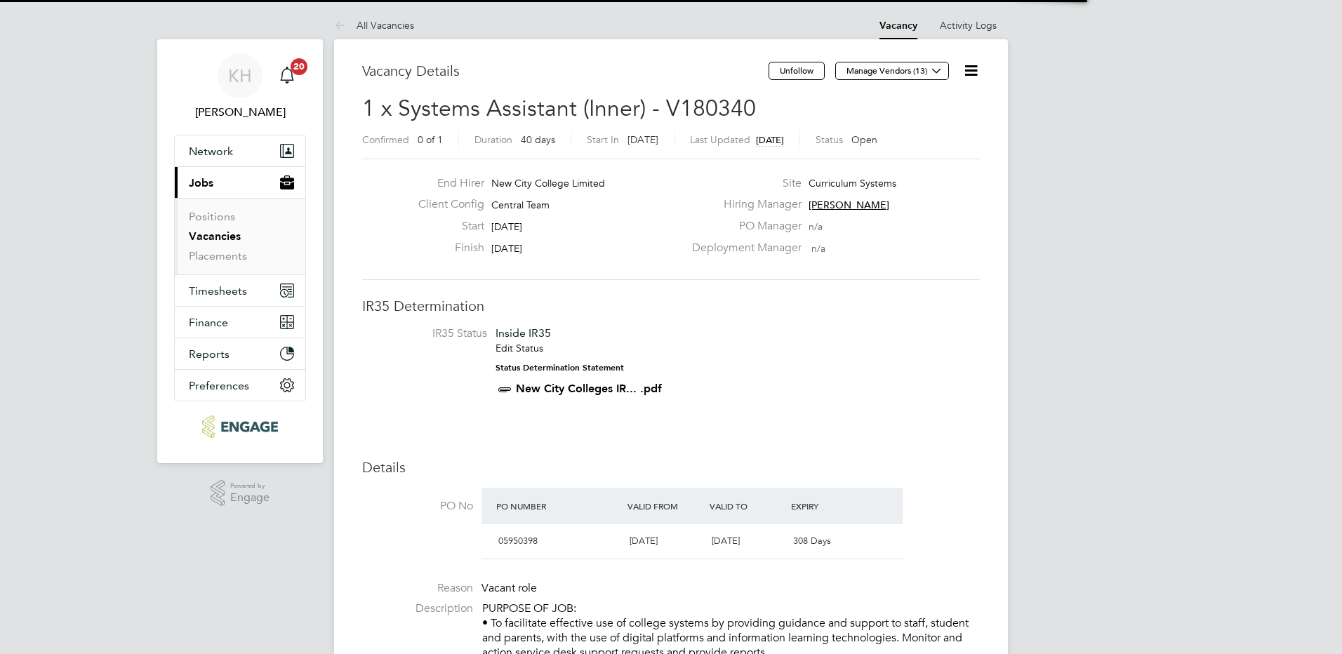 The image size is (1342, 654). What do you see at coordinates (219, 385) in the screenshot?
I see `span: Preferences` at bounding box center [219, 385].